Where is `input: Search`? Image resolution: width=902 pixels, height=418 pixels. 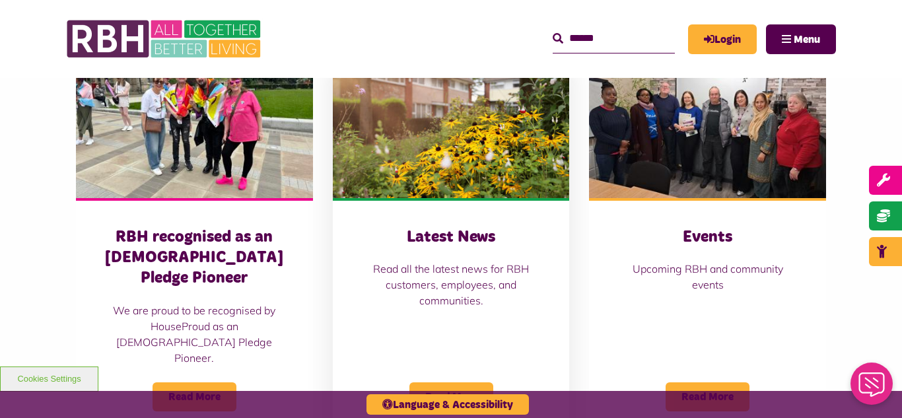
input: Search is located at coordinates (613, 38).